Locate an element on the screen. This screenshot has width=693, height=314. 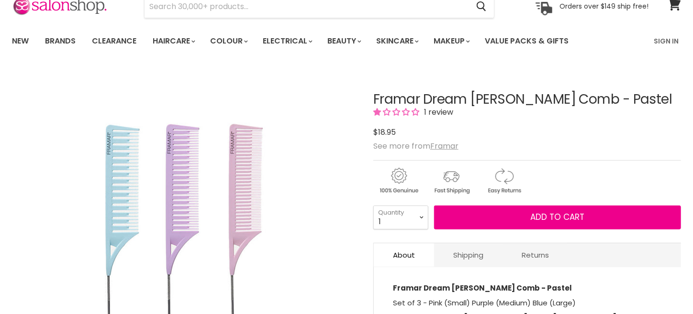
a: Beauty is located at coordinates (343, 41).